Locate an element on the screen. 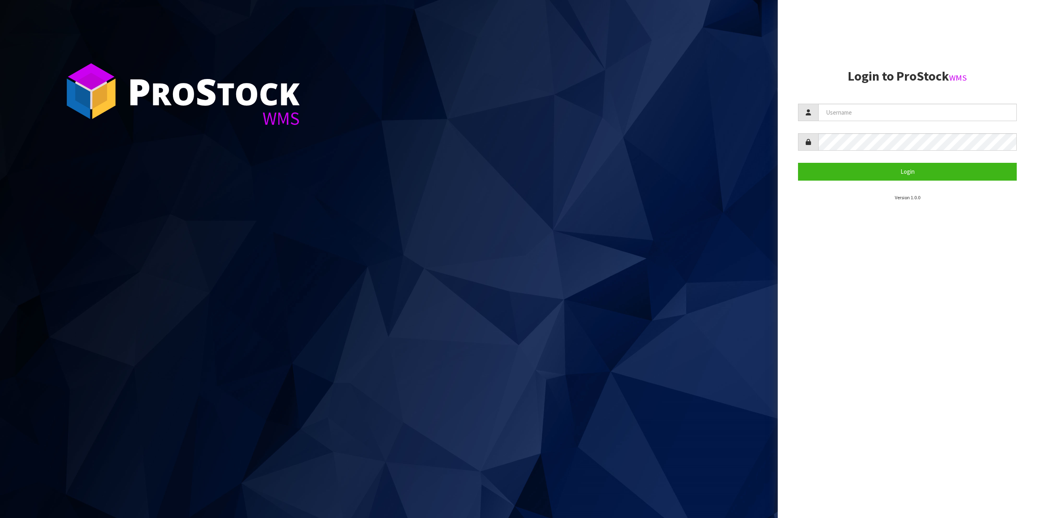  img: ProStock Cube is located at coordinates (91, 91).